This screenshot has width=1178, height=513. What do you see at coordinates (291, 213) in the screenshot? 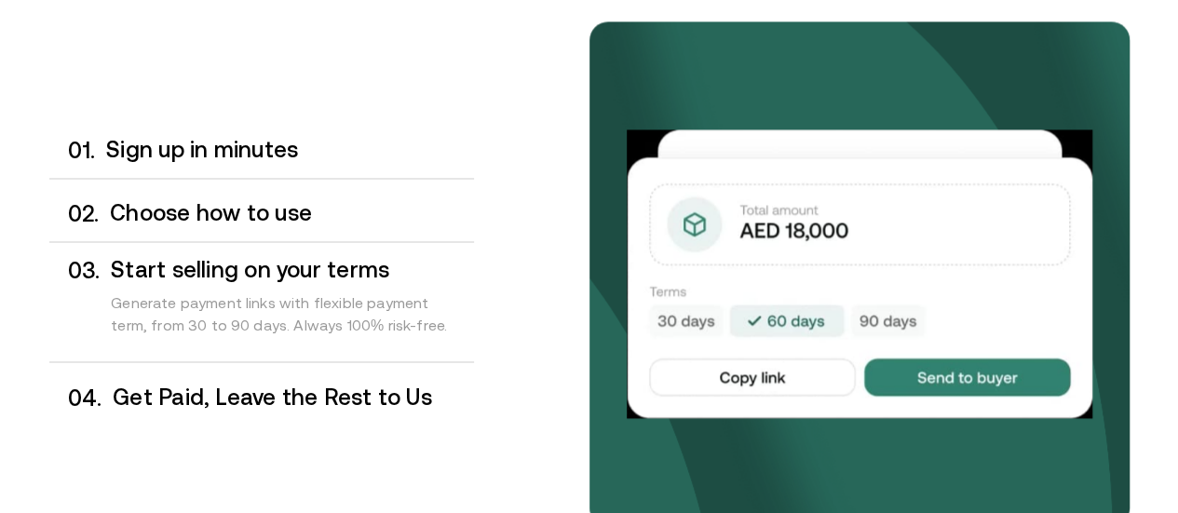
I see `h3: Choose how to use` at bounding box center [291, 213].